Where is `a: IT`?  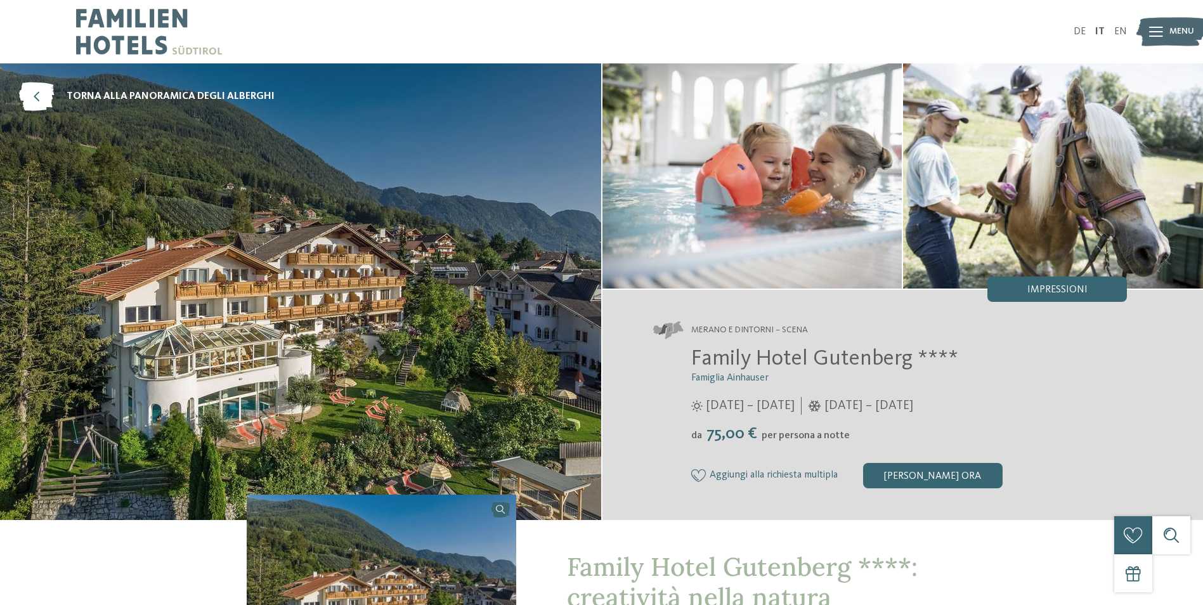 a: IT is located at coordinates (1100, 32).